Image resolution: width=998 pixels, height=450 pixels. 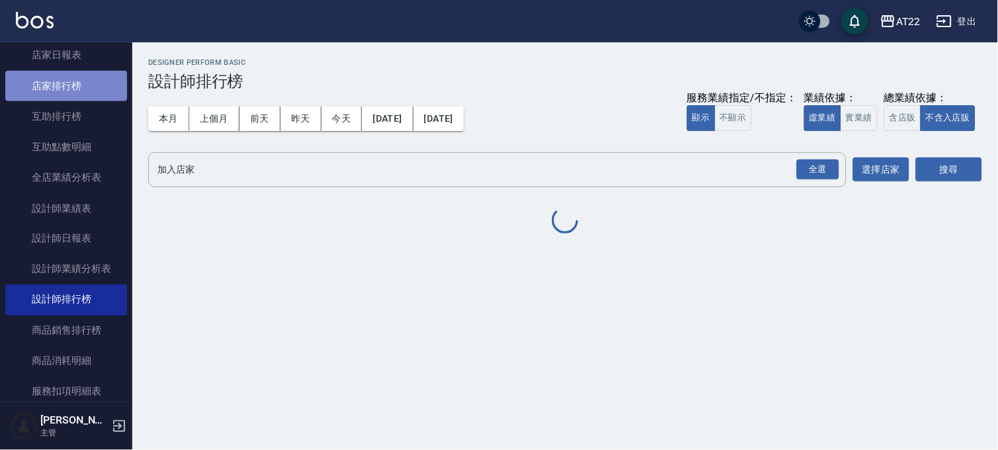 What do you see at coordinates (742, 98) in the screenshot?
I see `div: 服務業績指定/不指定：` at bounding box center [742, 98].